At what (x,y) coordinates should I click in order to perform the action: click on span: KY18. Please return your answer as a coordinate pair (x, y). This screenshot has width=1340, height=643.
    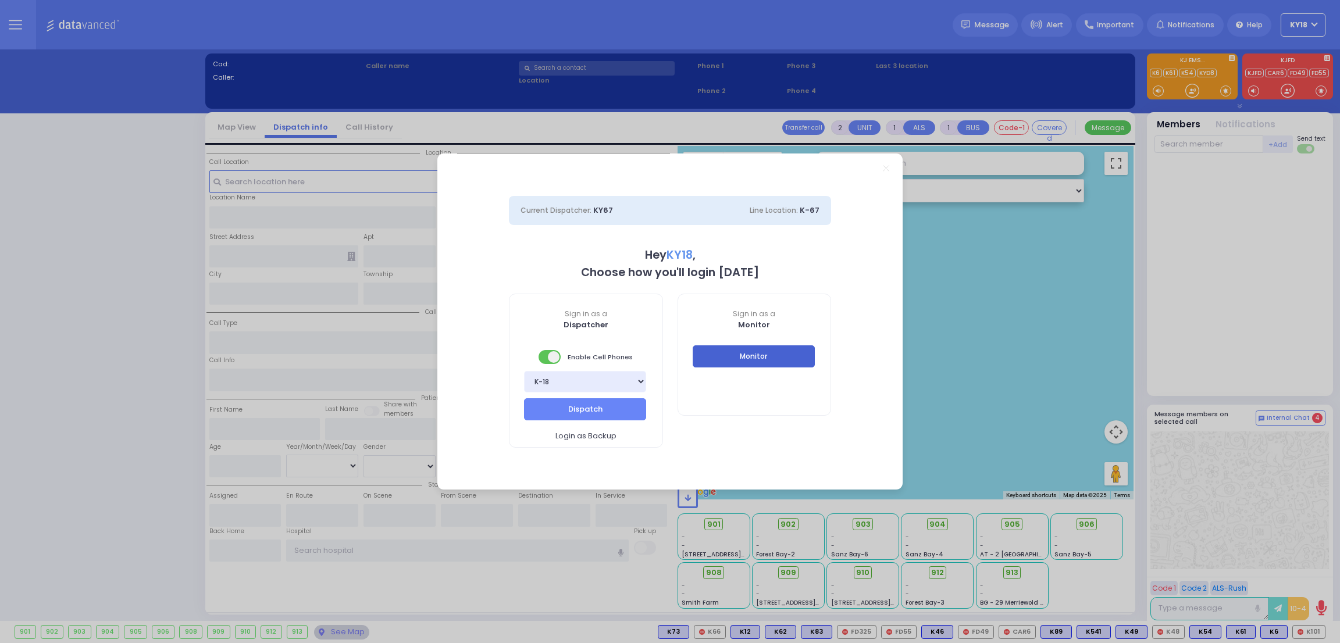
    Looking at the image, I should click on (679, 255).